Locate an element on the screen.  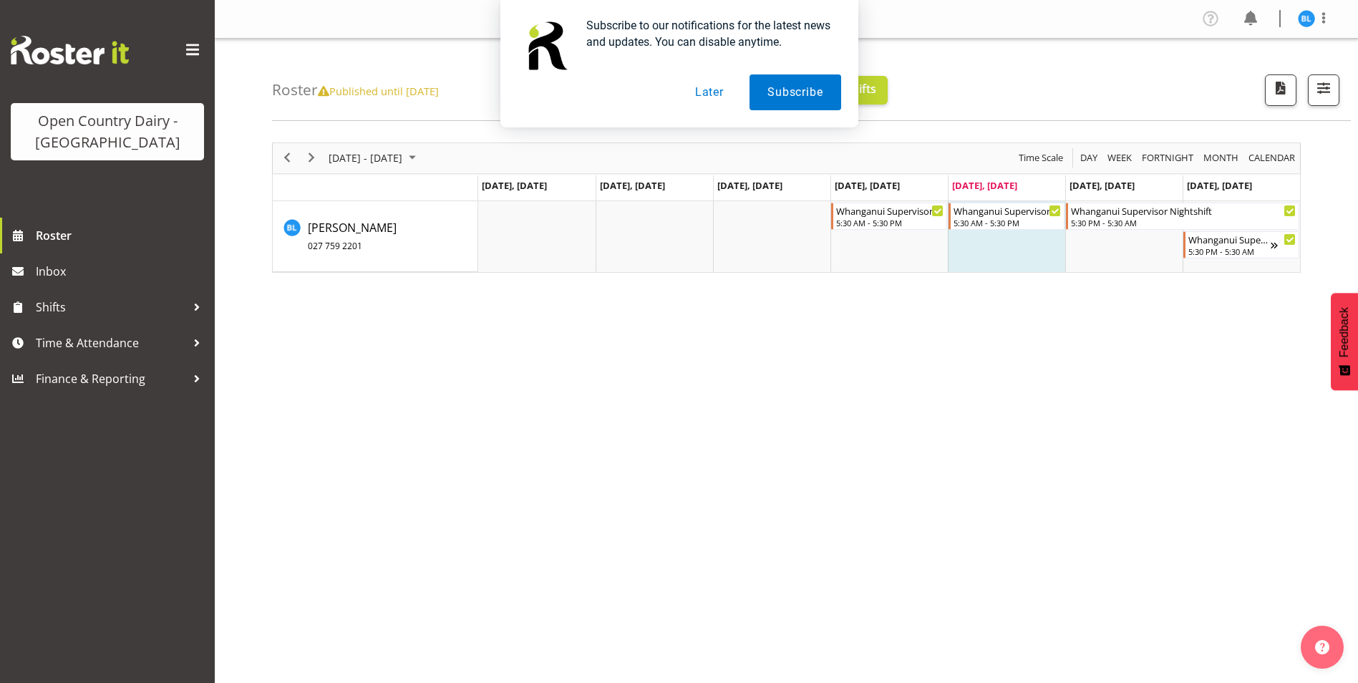
button: Later is located at coordinates (710, 92).